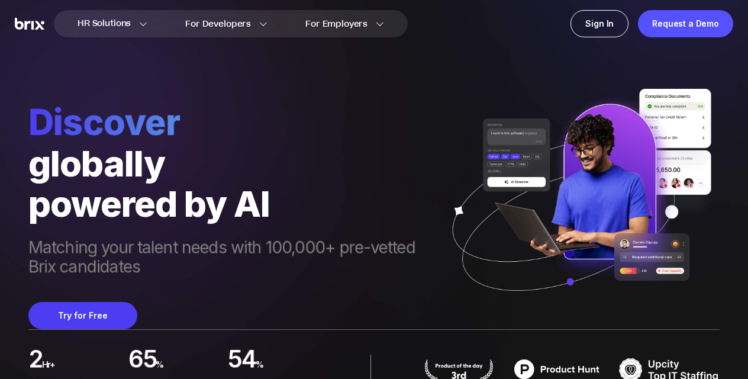 This screenshot has height=379, width=748. I want to click on span: HR Solutions, so click(104, 24).